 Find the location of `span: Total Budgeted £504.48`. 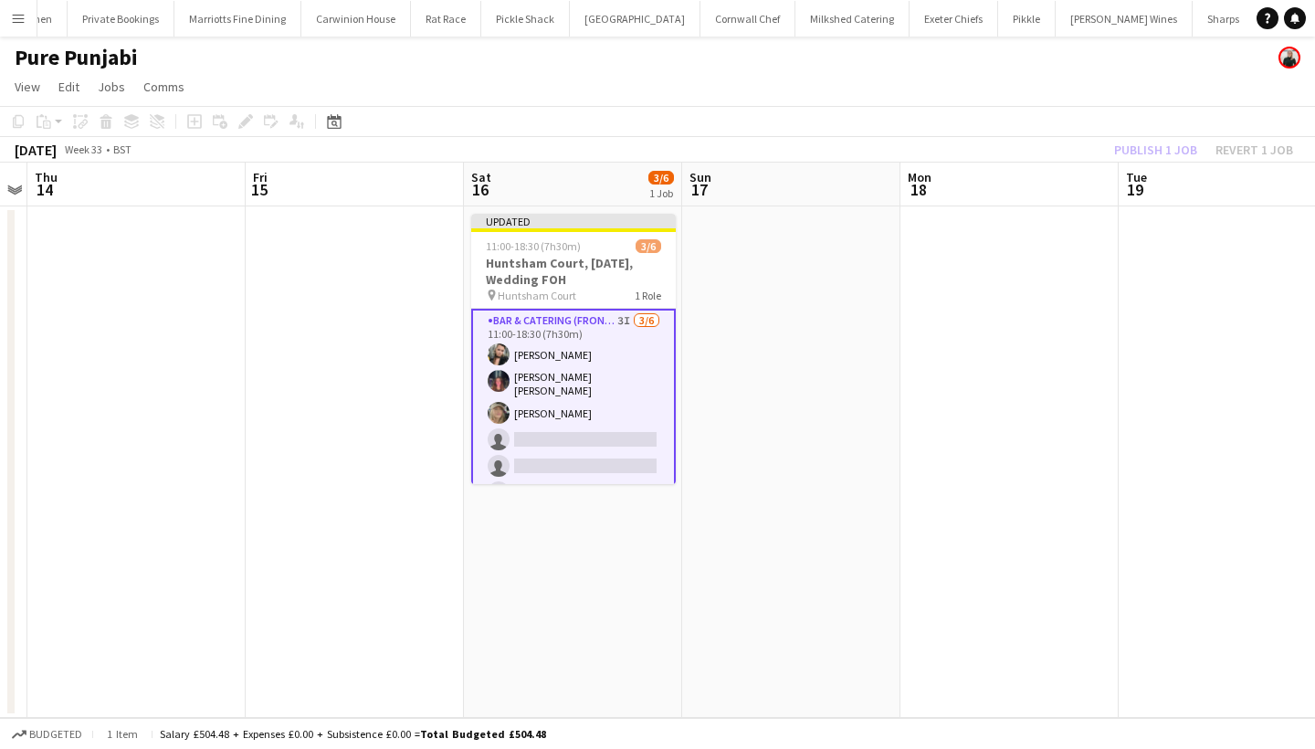

span: Total Budgeted £504.48 is located at coordinates (483, 734).